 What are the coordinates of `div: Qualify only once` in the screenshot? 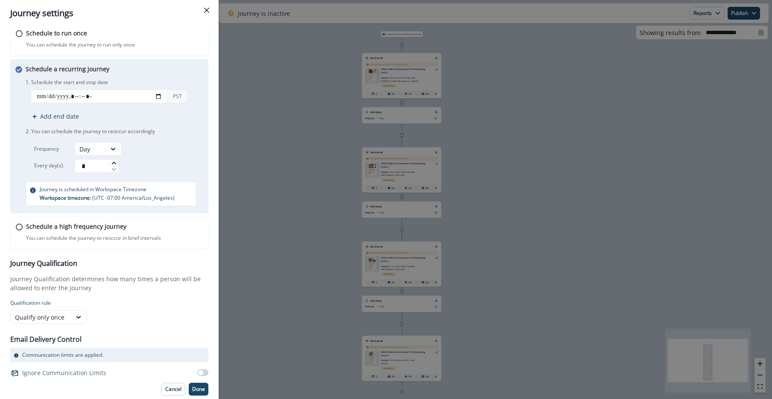 It's located at (41, 317).